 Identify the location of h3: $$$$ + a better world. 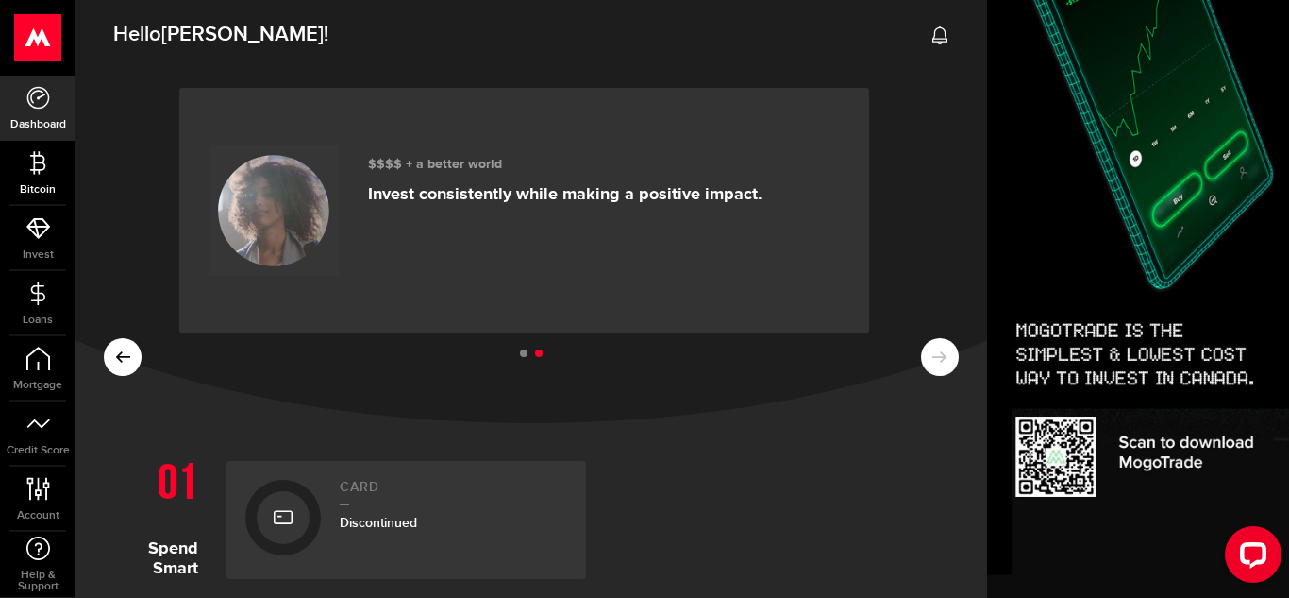
(565, 164).